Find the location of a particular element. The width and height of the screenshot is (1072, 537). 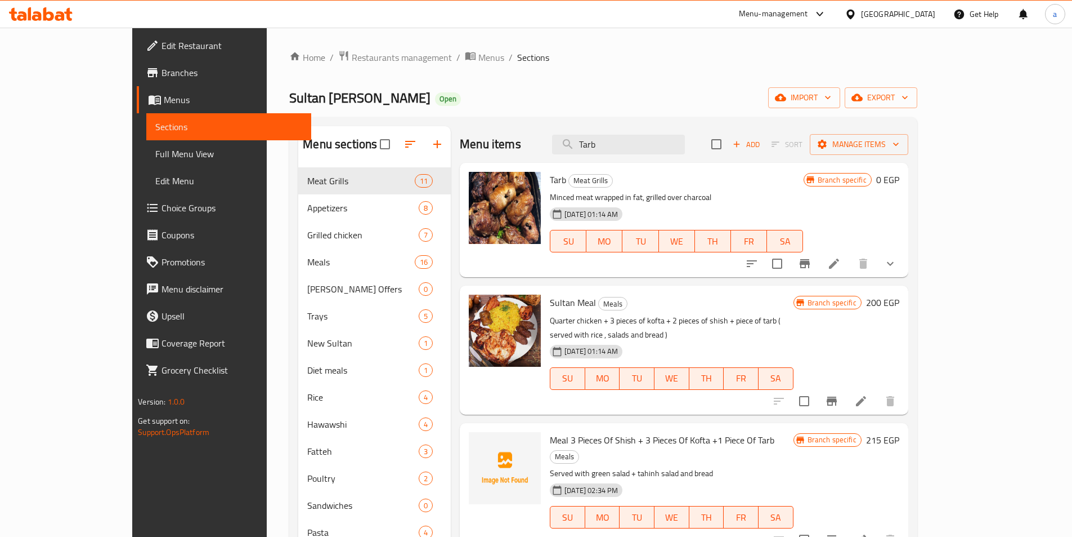

span: Full Menu View is located at coordinates (229, 154).